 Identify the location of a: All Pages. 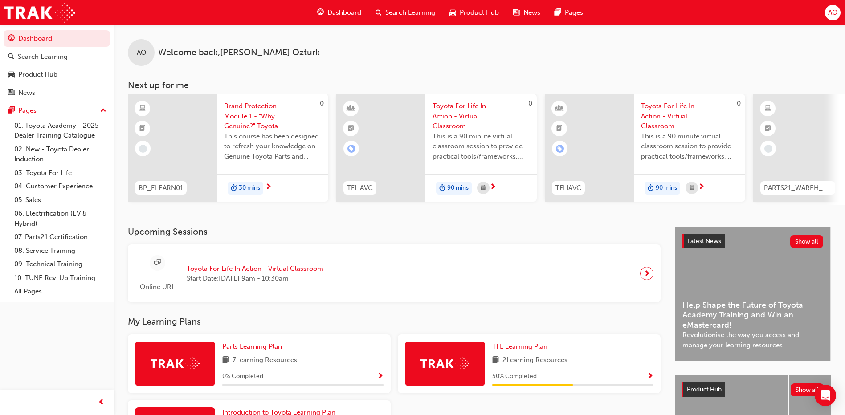
(60, 291).